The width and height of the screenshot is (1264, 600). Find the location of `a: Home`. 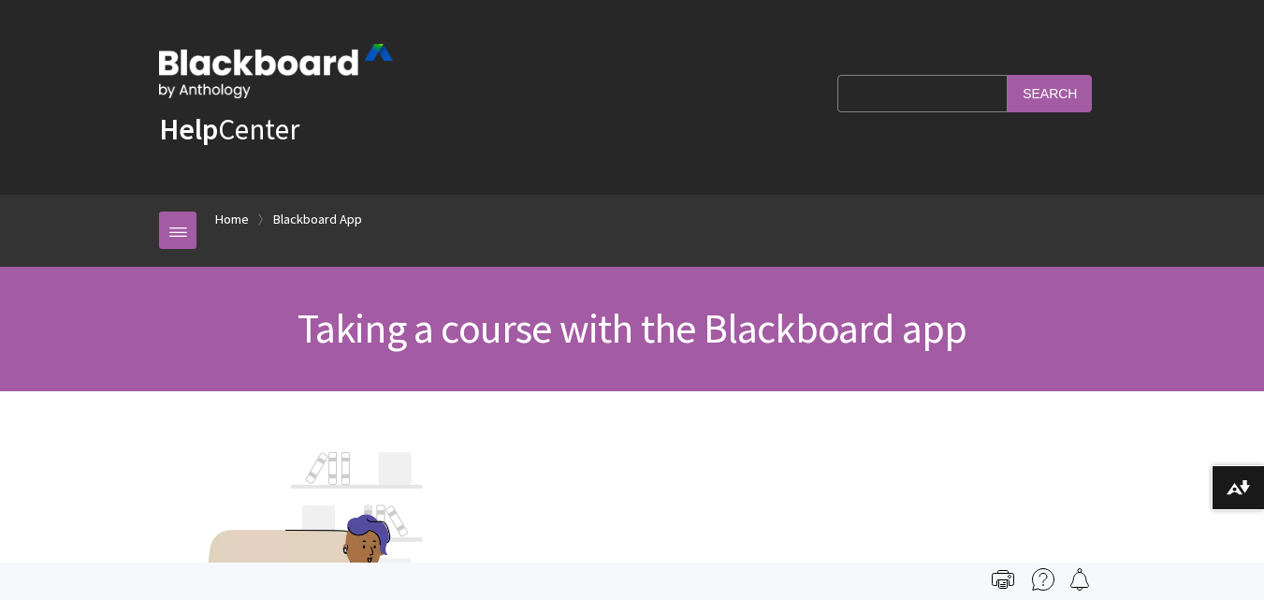

a: Home is located at coordinates (232, 219).